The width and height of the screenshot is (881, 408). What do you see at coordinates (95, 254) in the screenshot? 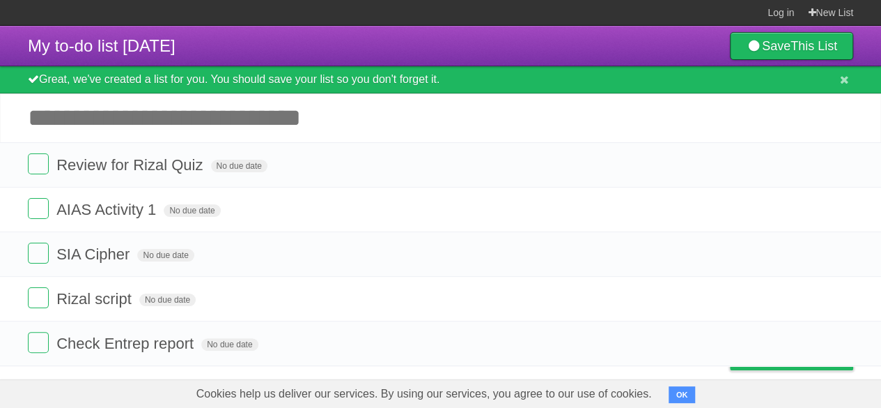
I see `span: SIA Cipher` at bounding box center [95, 254].